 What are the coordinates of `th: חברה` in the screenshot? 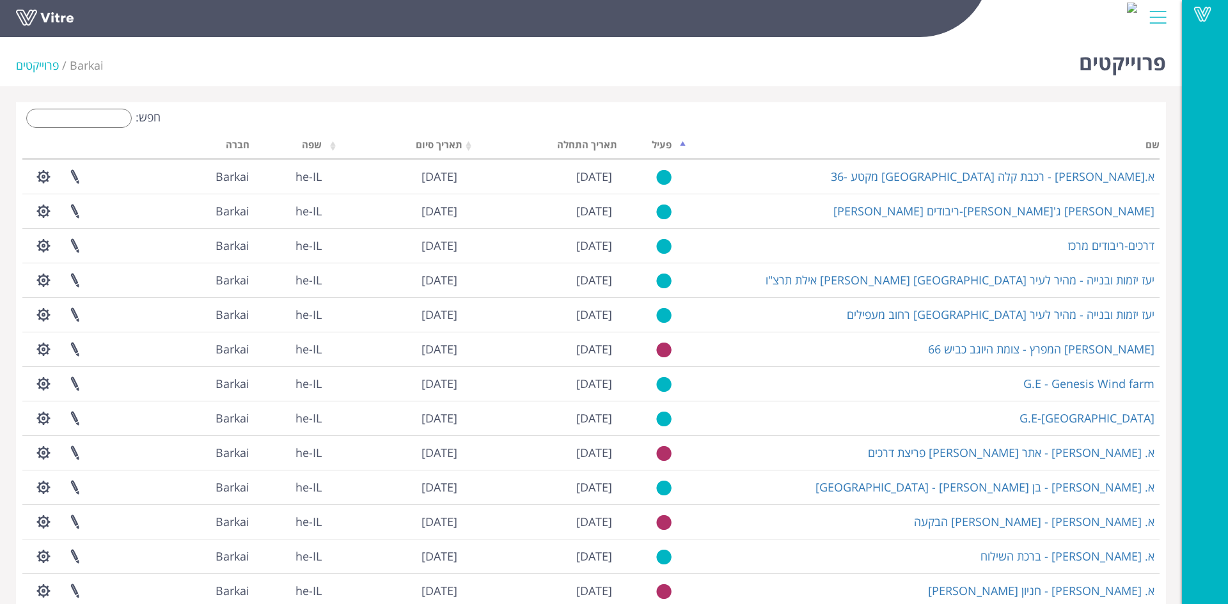 It's located at (211, 147).